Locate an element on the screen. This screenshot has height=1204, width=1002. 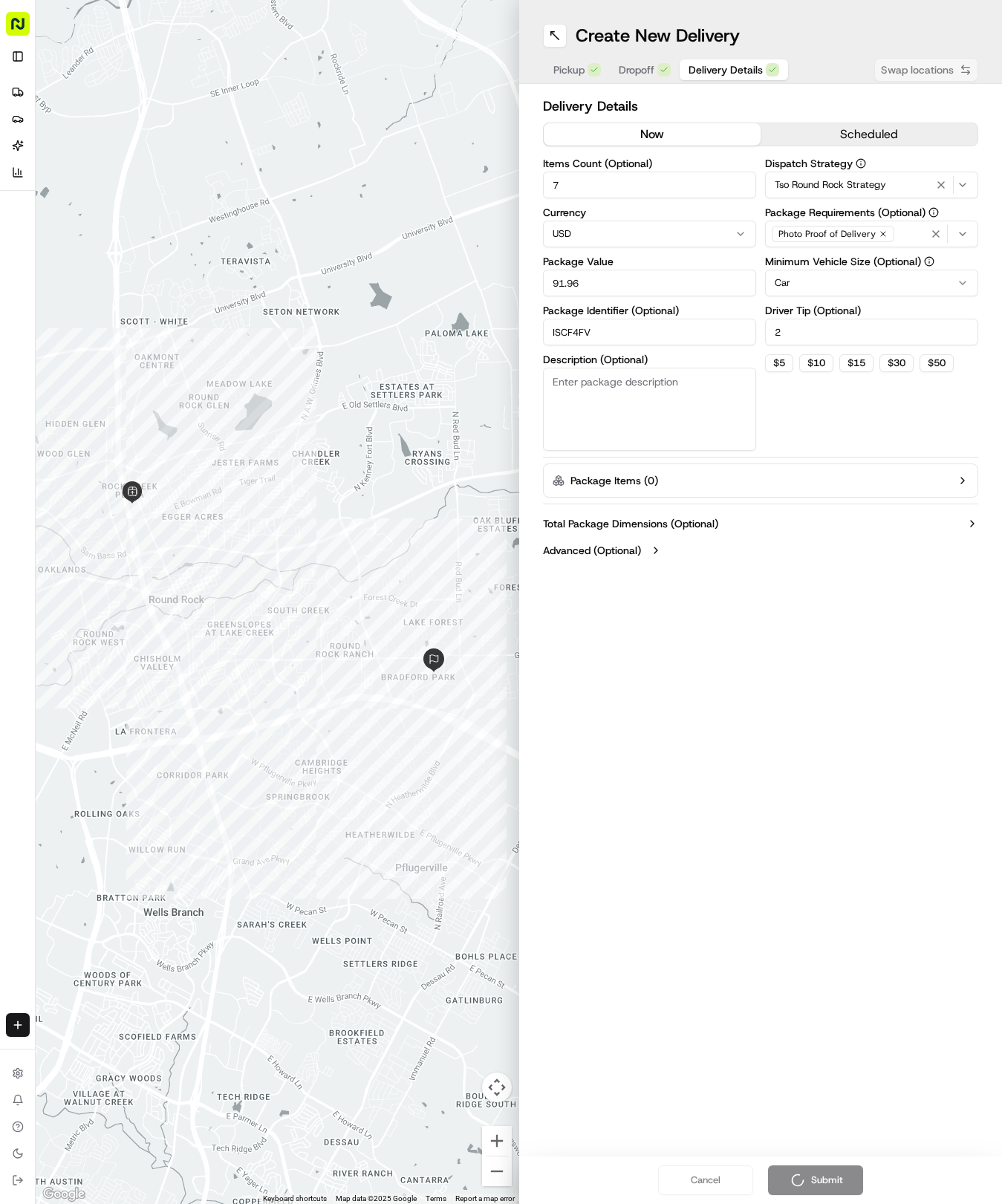
label: Description (Optional) is located at coordinates (649, 360).